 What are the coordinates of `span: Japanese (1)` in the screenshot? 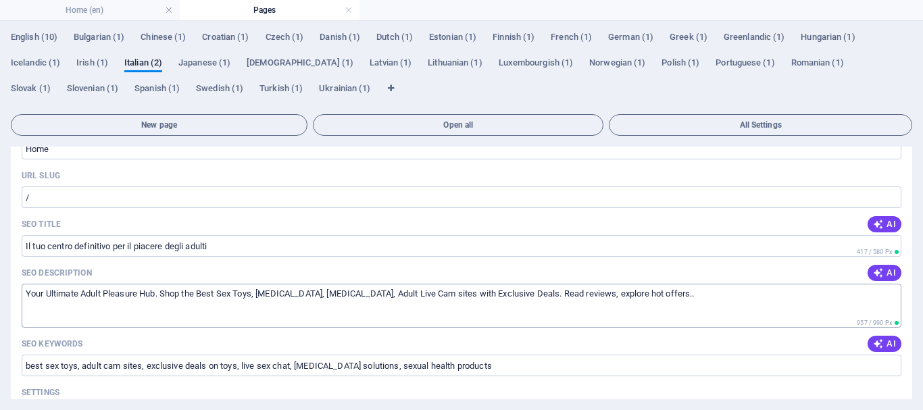 It's located at (204, 64).